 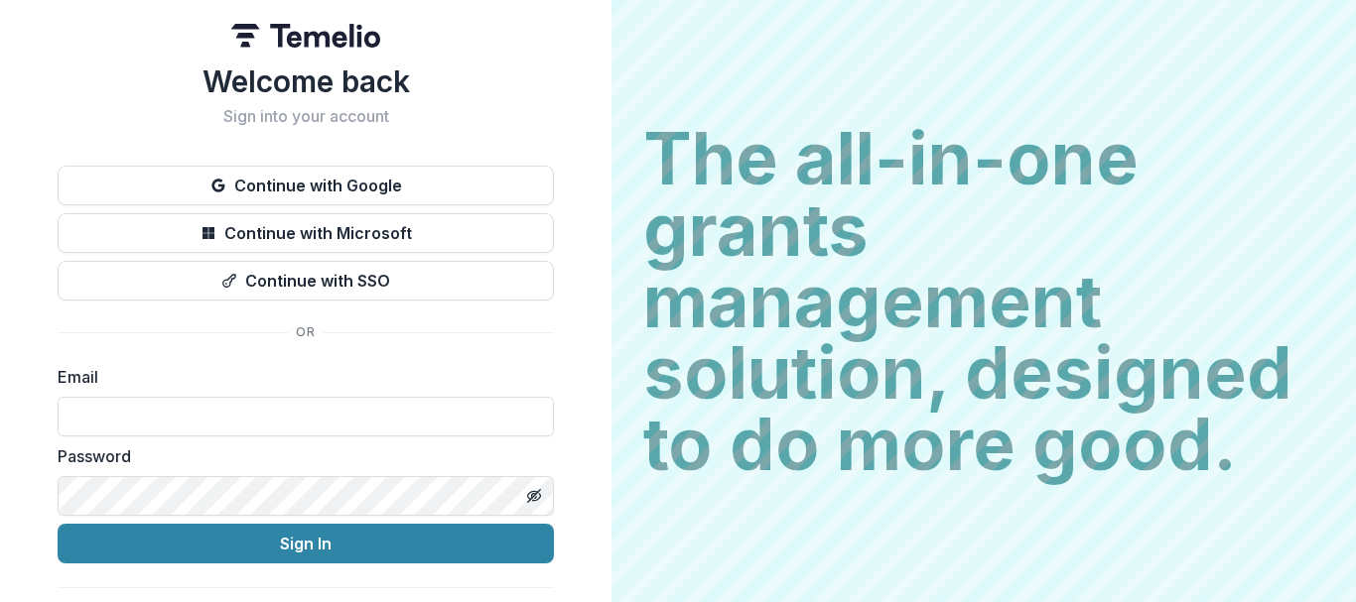 What do you see at coordinates (306, 116) in the screenshot?
I see `h2: Sign into your account` at bounding box center [306, 116].